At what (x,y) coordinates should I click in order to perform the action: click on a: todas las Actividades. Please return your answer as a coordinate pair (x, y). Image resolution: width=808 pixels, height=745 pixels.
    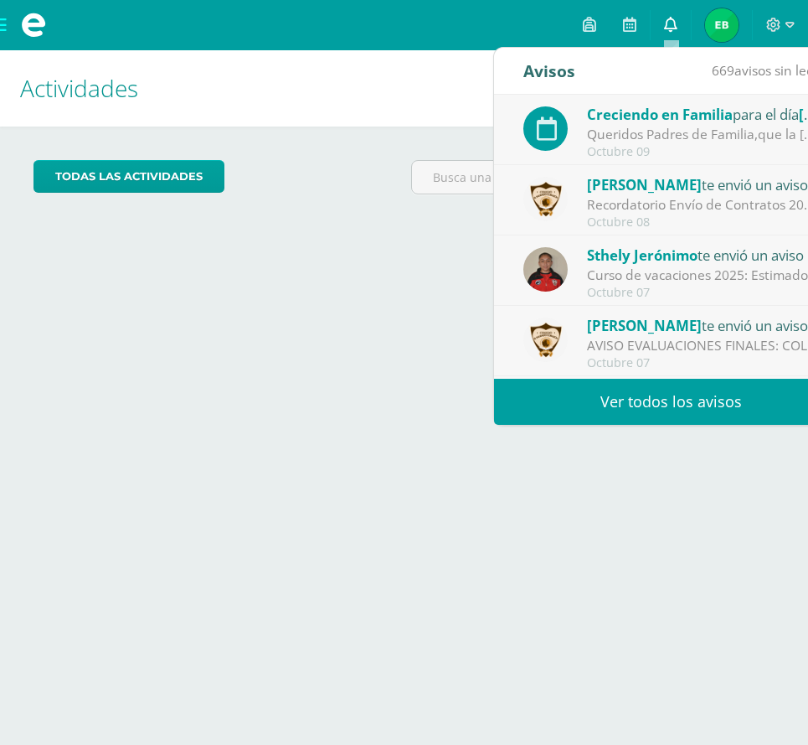
    Looking at the image, I should click on (129, 176).